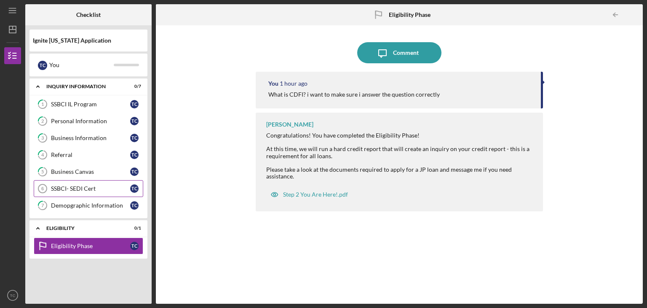 The image size is (647, 308). I want to click on div: What is CDFI? i want to make sure i answer the question correctly, so click(354, 94).